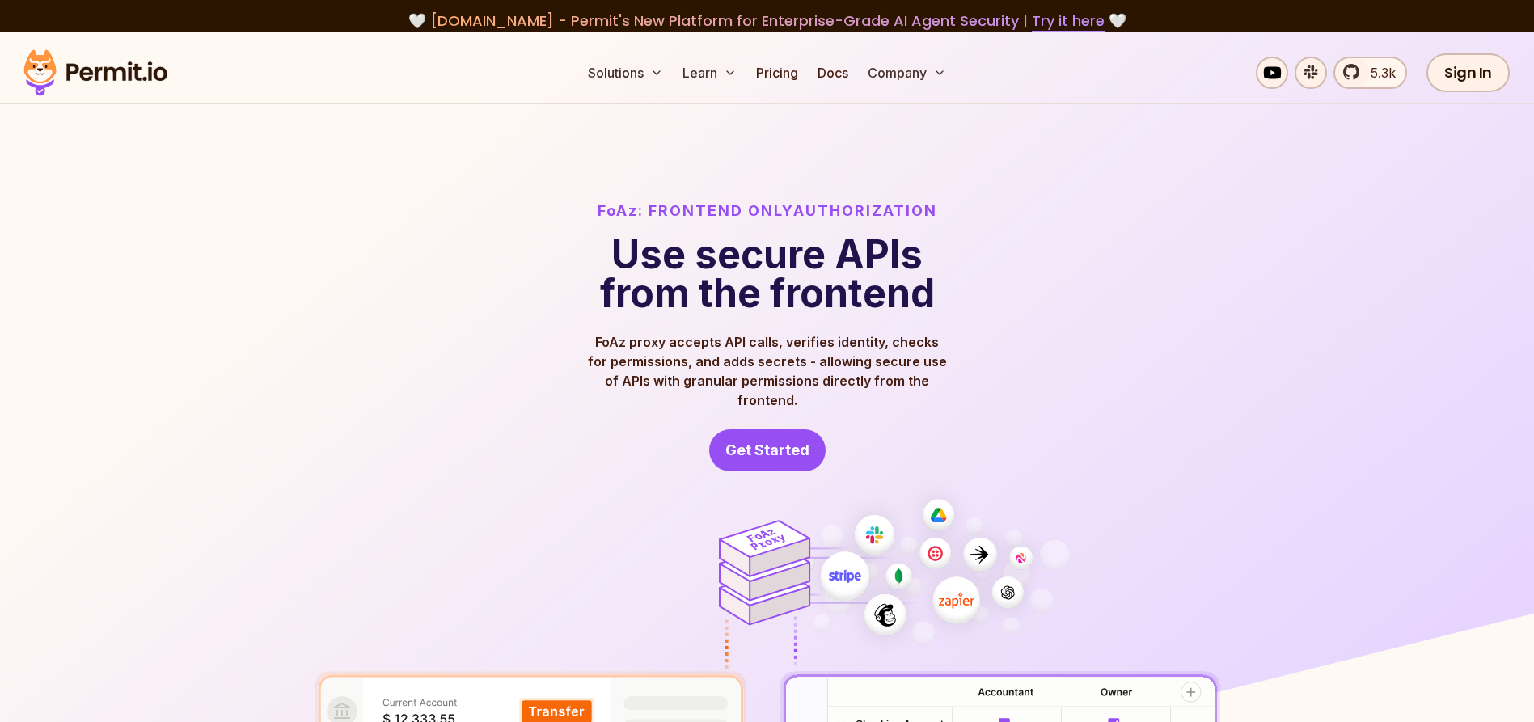 Image resolution: width=1534 pixels, height=722 pixels. I want to click on button: Company, so click(906, 73).